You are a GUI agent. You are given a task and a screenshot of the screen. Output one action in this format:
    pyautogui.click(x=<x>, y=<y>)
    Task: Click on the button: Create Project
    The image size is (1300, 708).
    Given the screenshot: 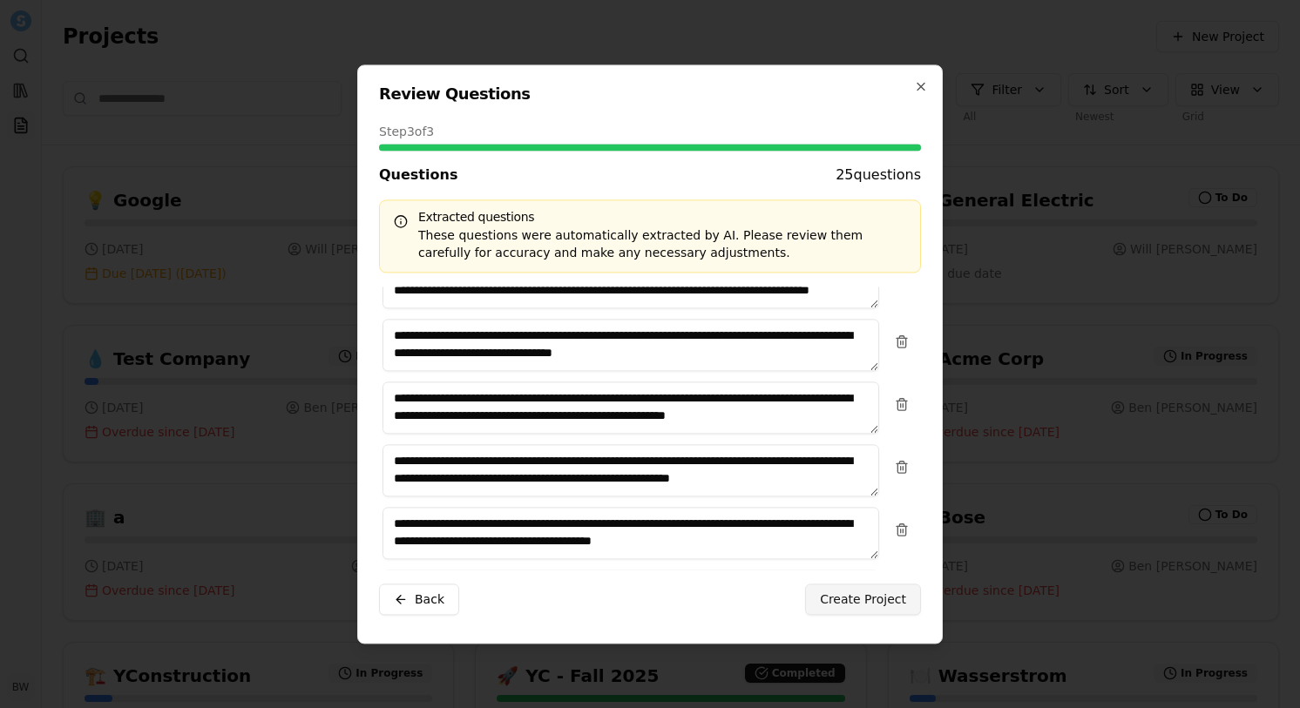 What is the action you would take?
    pyautogui.click(x=862, y=599)
    